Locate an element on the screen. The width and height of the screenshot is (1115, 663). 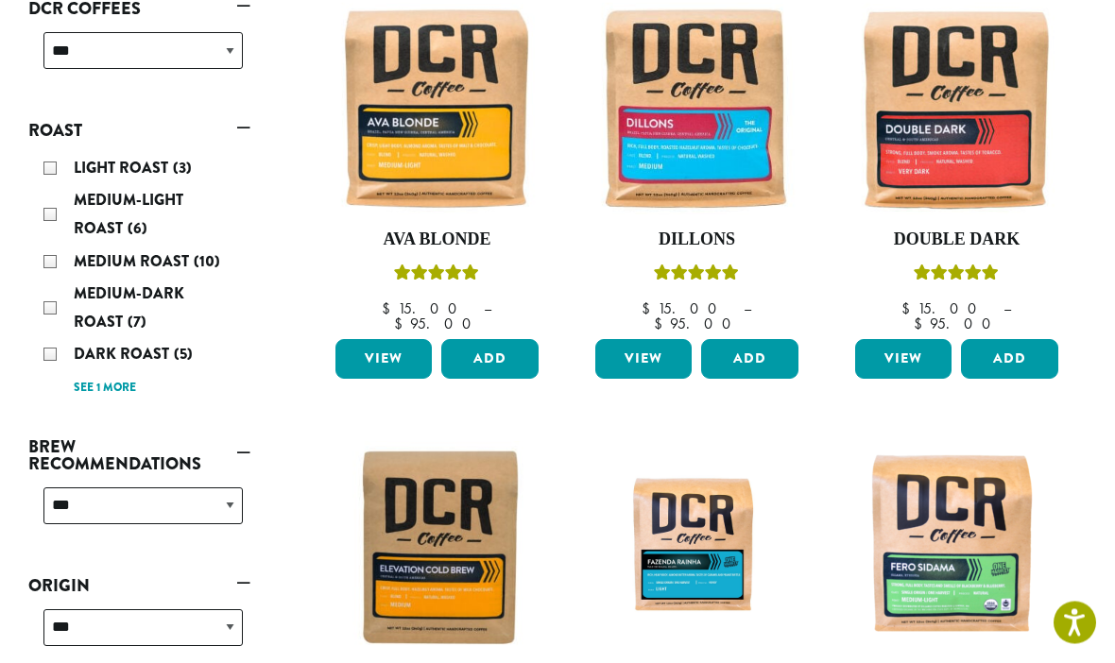
img: Dillons-12oz-300x300.jpg is located at coordinates (696, 109).